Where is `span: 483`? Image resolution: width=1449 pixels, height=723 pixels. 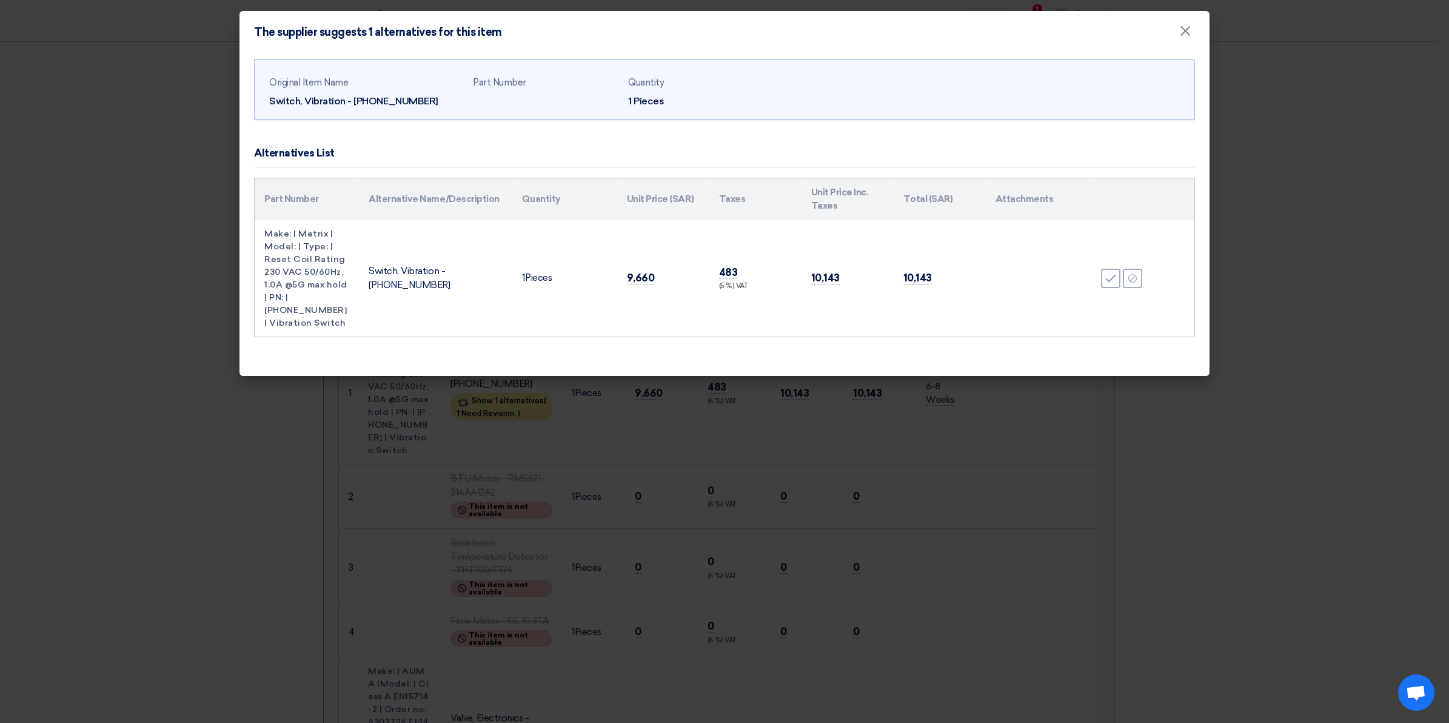 span: 483 is located at coordinates (728, 272).